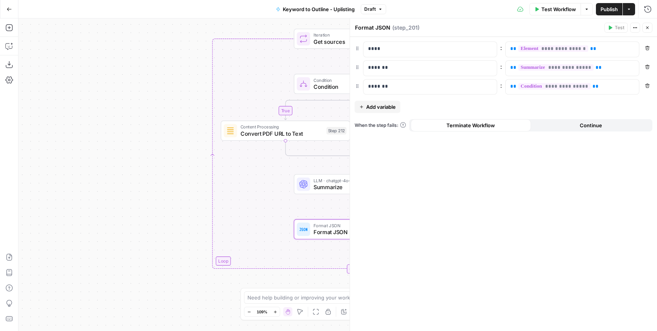 The width and height of the screenshot is (657, 331). I want to click on button: Continue, so click(591, 125).